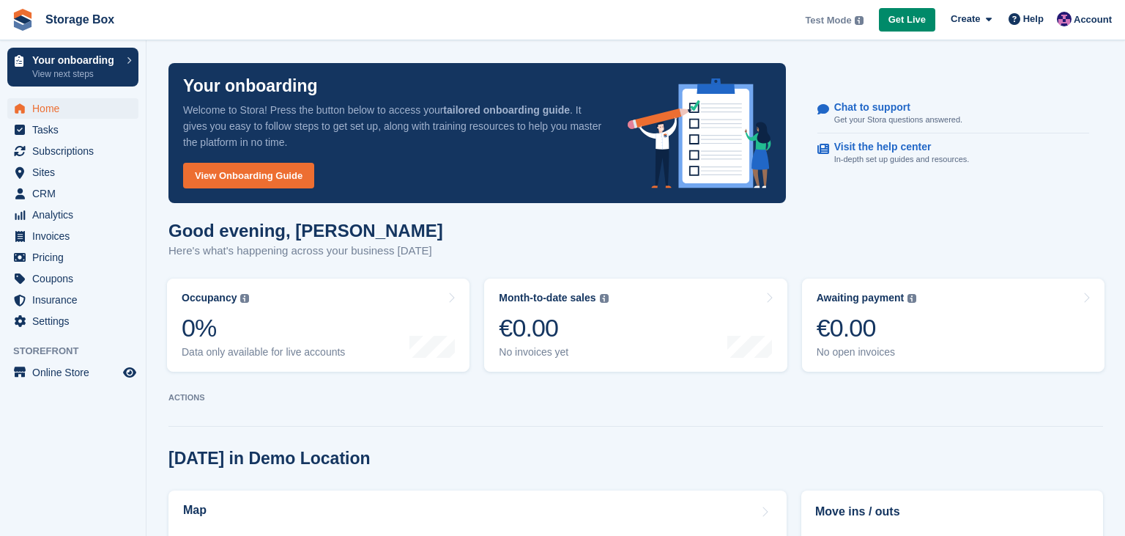 This screenshot has height=536, width=1125. Describe the element at coordinates (700, 133) in the screenshot. I see `img: onboarding-info-6c161a55d2c0e0a8cae90662b2fe09162a5109e8cc188191df67fb4f79e88e88.svg` at that location.